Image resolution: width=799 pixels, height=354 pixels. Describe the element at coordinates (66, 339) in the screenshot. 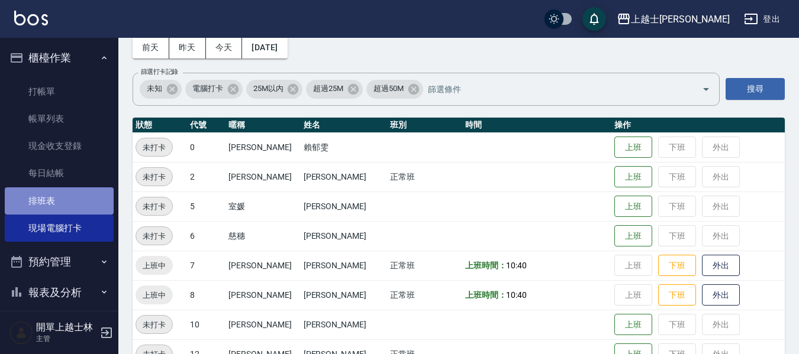

I see `p: 主管` at that location.